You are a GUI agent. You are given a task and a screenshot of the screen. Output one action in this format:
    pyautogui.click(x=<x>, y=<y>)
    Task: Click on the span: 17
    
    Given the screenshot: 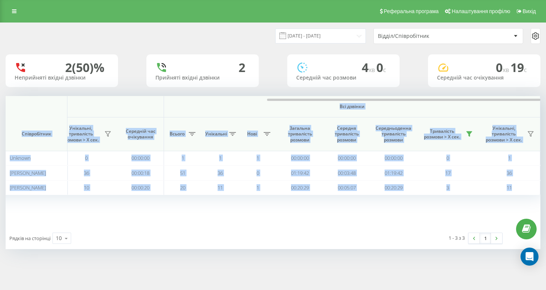 What is the action you would take?
    pyautogui.click(x=448, y=173)
    